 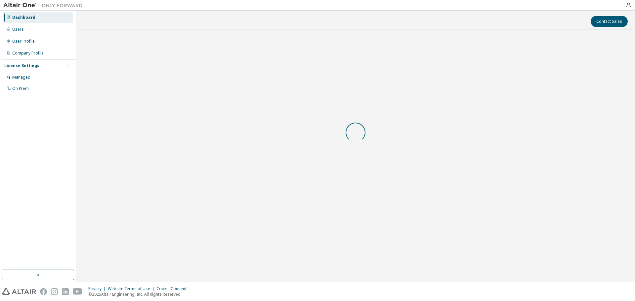 I want to click on button: Contact Sales, so click(x=609, y=21).